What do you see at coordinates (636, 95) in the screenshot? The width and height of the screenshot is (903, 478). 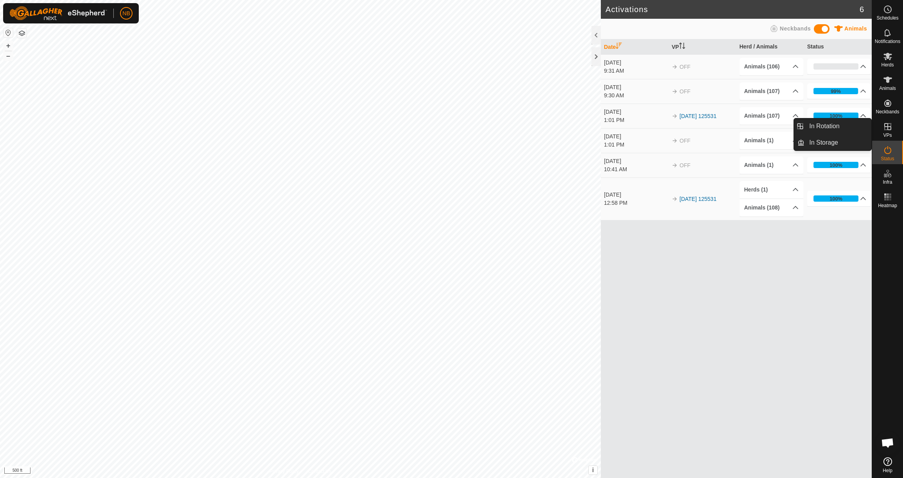 I see `div: 9:30 AM` at bounding box center [636, 95].